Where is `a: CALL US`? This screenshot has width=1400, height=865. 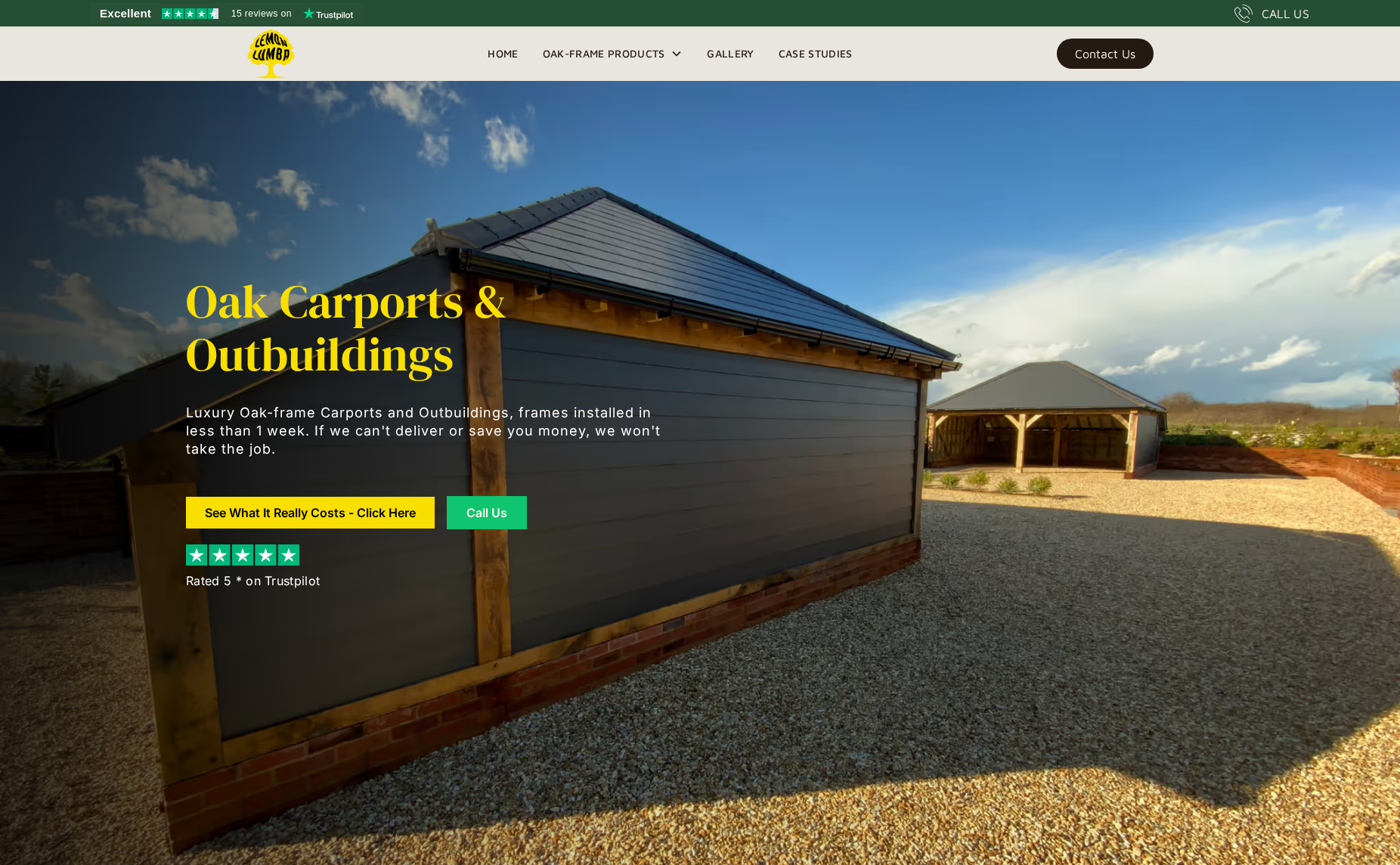
a: CALL US is located at coordinates (1271, 13).